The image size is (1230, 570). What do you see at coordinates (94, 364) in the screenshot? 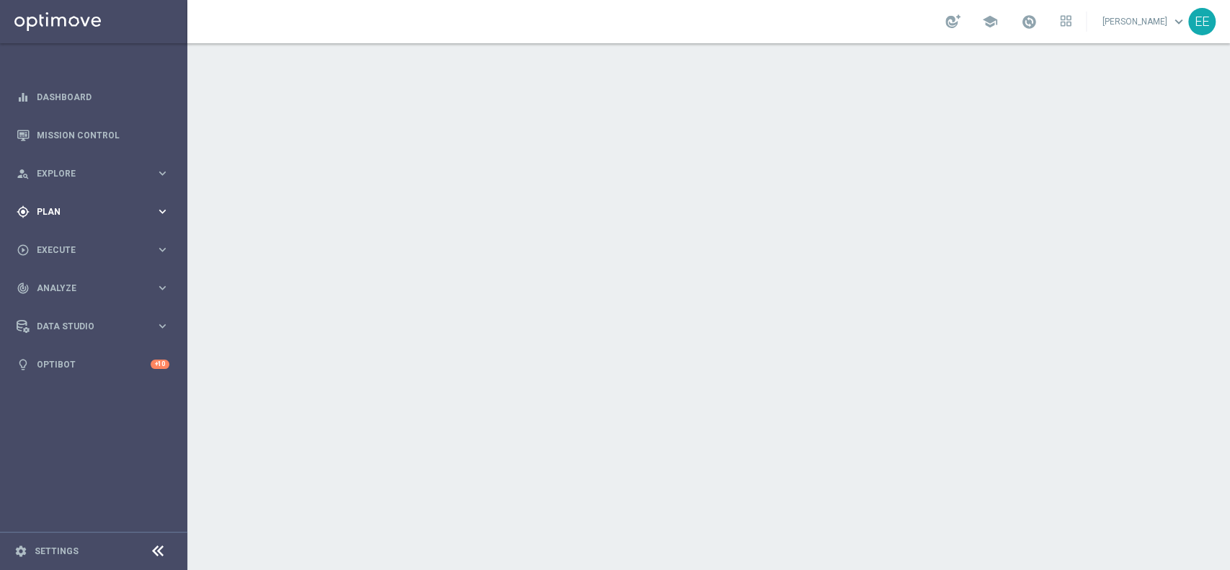
I see `a: Optibot` at bounding box center [94, 364].